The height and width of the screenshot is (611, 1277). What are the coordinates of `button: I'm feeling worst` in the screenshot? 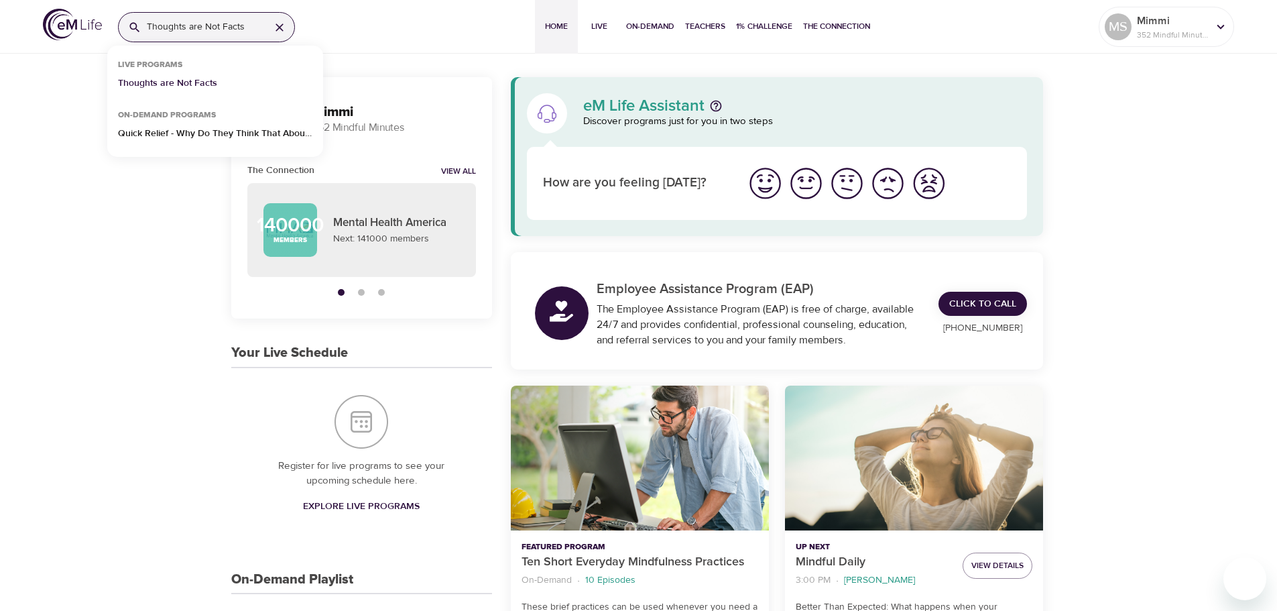 It's located at (928, 183).